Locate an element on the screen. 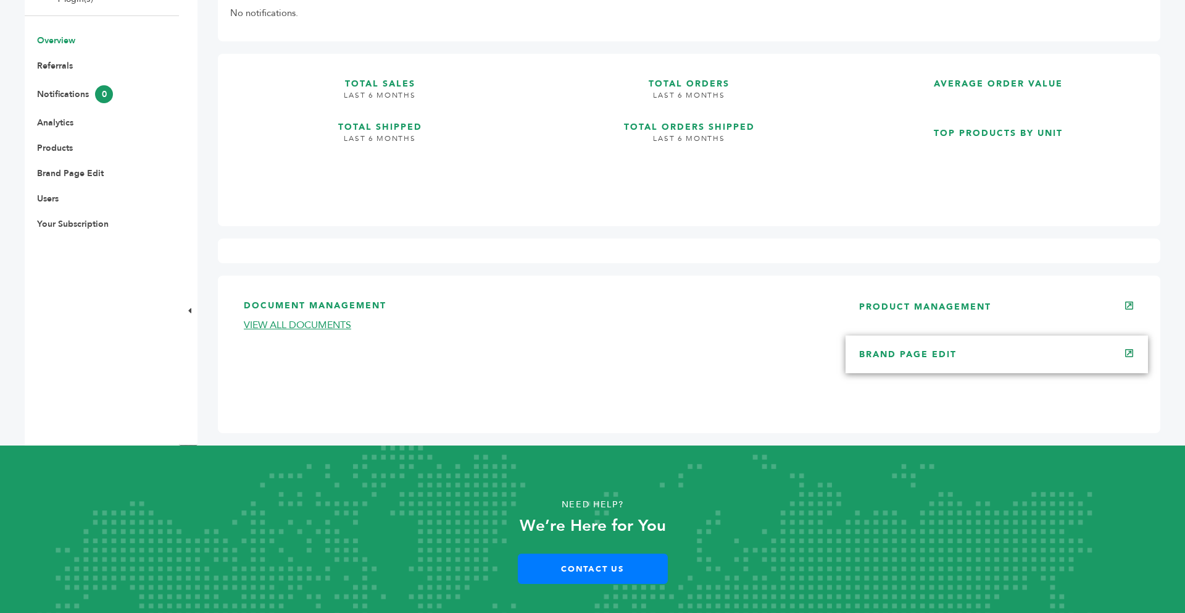 The width and height of the screenshot is (1185, 613). a: VIEW ALL DOCUMENTS is located at coordinates (298, 325).